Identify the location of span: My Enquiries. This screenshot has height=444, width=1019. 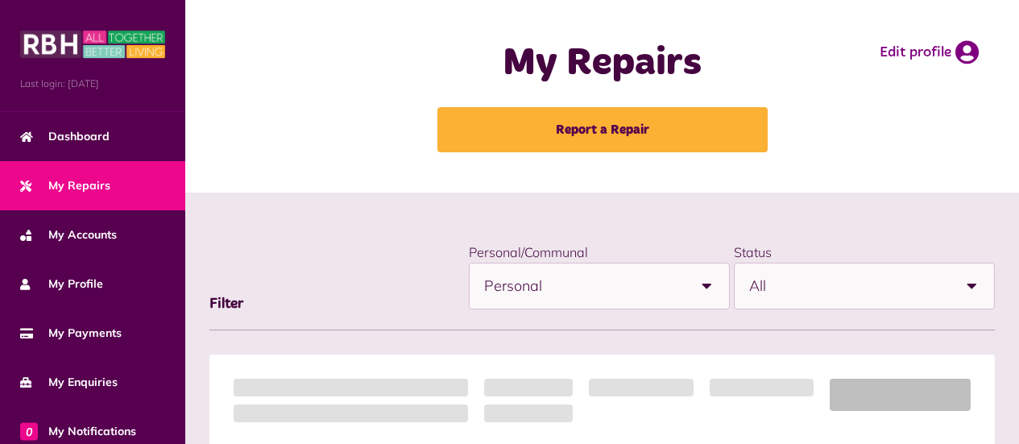
(68, 382).